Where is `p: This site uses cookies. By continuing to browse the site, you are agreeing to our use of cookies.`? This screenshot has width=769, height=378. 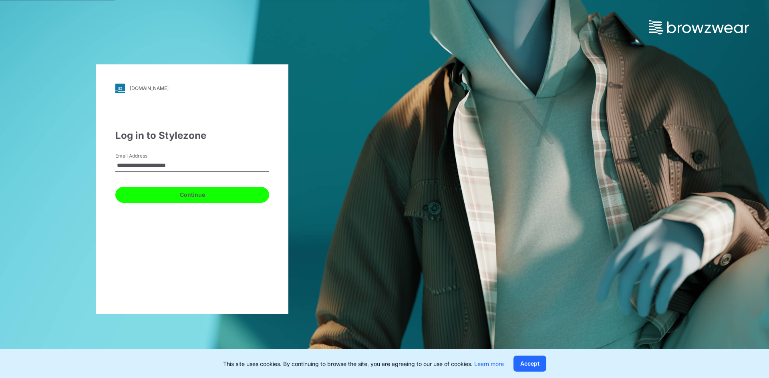
p: This site uses cookies. By continuing to browse the site, you are agreeing to our use of cookies. is located at coordinates (363, 364).